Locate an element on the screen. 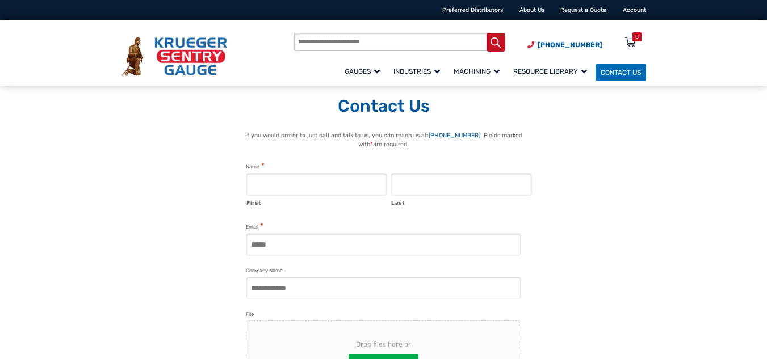 The width and height of the screenshot is (767, 359). span: Contact Us is located at coordinates (621, 72).